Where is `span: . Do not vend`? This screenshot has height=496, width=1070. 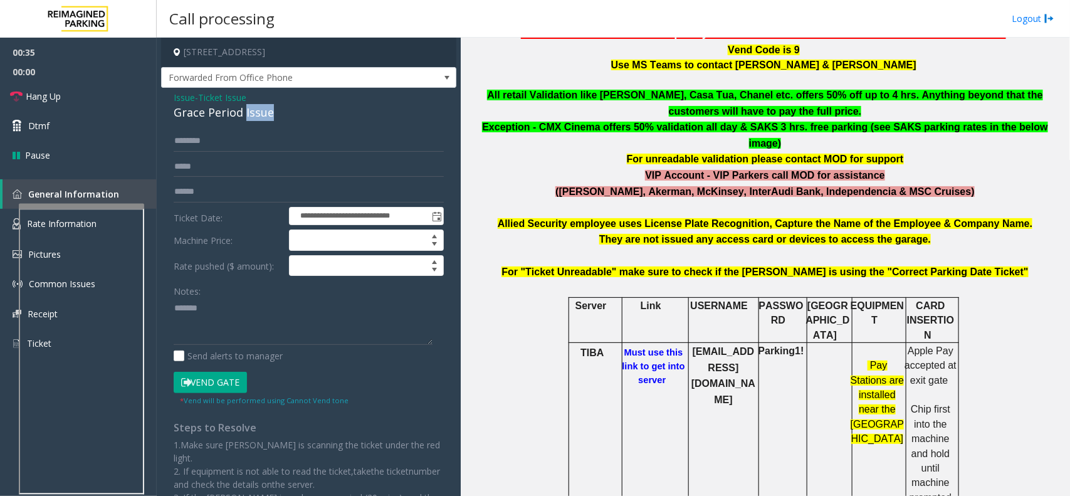 span: . Do not vend is located at coordinates (969, 32).